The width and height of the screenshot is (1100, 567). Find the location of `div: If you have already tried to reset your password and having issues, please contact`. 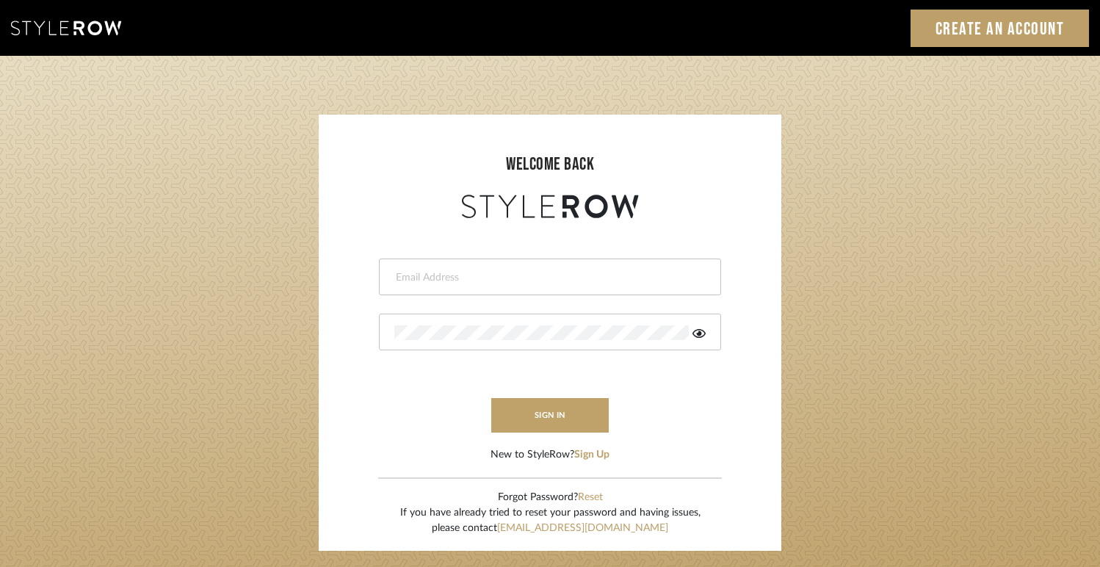

div: If you have already tried to reset your password and having issues, please contact is located at coordinates (550, 521).